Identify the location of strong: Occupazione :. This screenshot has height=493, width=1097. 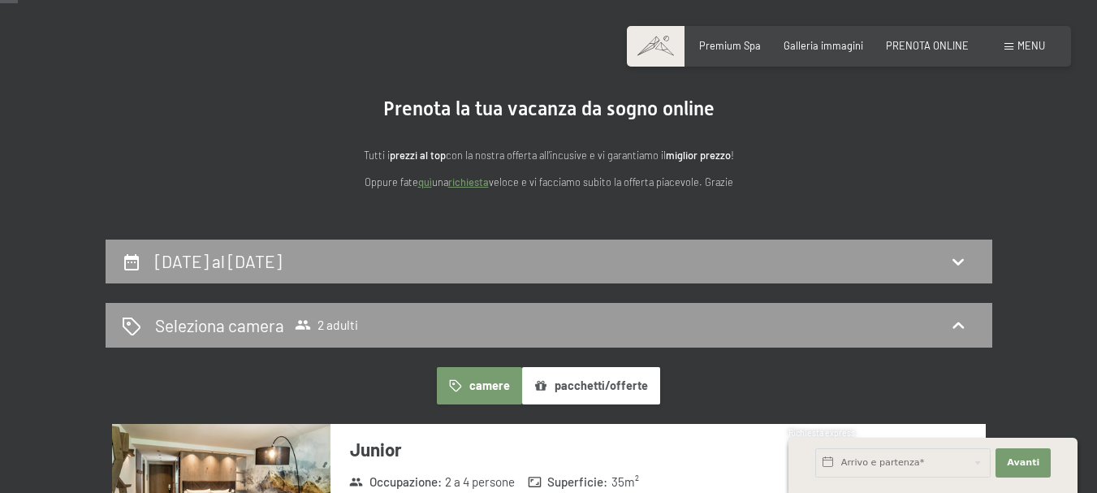
(395, 481).